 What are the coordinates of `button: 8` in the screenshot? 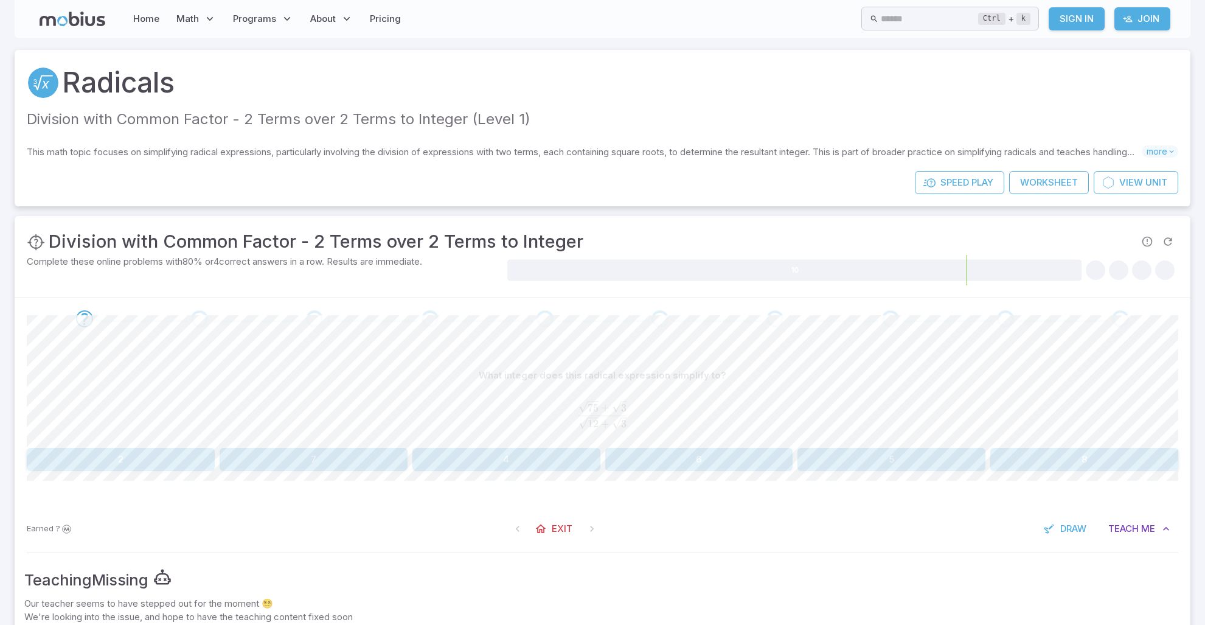 It's located at (1084, 459).